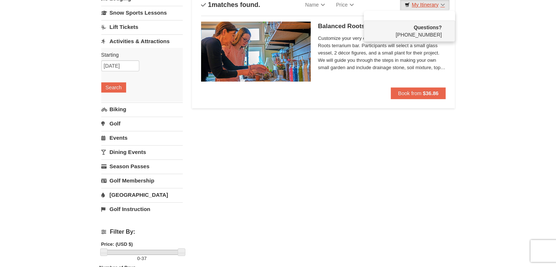 Image resolution: width=556 pixels, height=267 pixels. What do you see at coordinates (144, 258) in the screenshot?
I see `span: 37` at bounding box center [144, 258].